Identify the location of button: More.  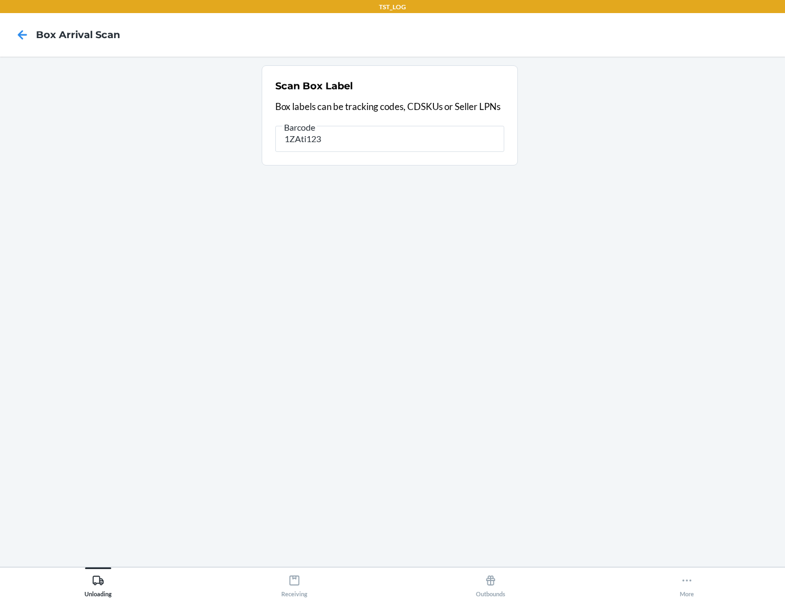
(687, 583).